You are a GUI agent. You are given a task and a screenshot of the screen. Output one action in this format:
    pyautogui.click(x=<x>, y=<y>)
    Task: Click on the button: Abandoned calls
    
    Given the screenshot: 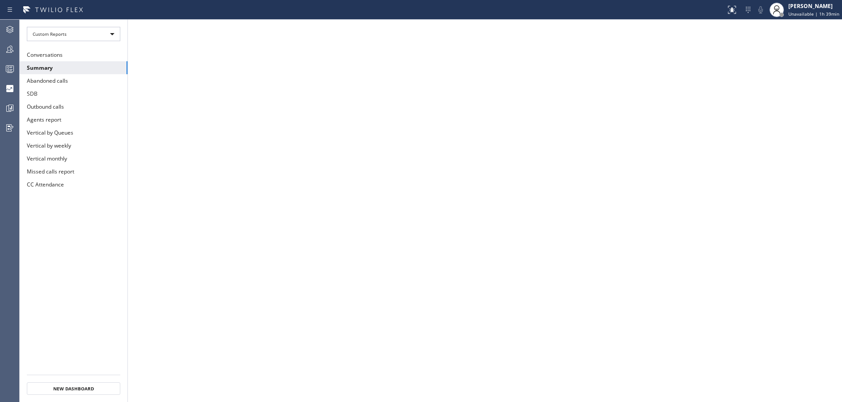 What is the action you would take?
    pyautogui.click(x=73, y=80)
    